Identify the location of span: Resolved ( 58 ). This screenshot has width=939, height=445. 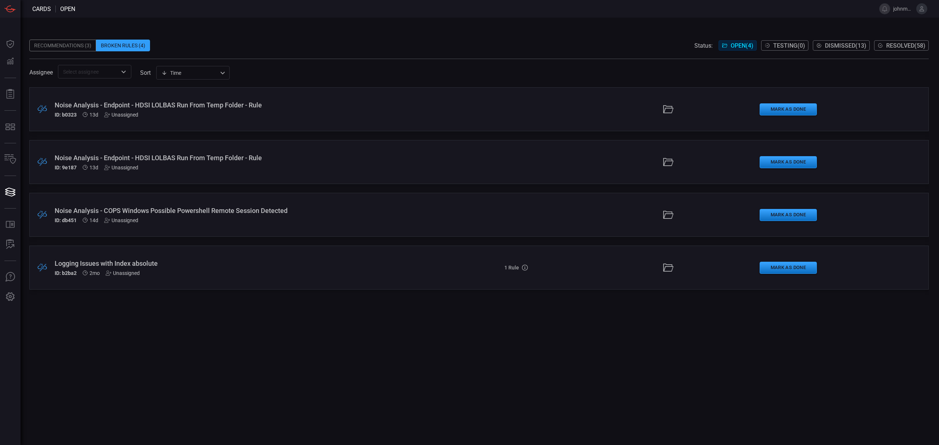
(906, 45).